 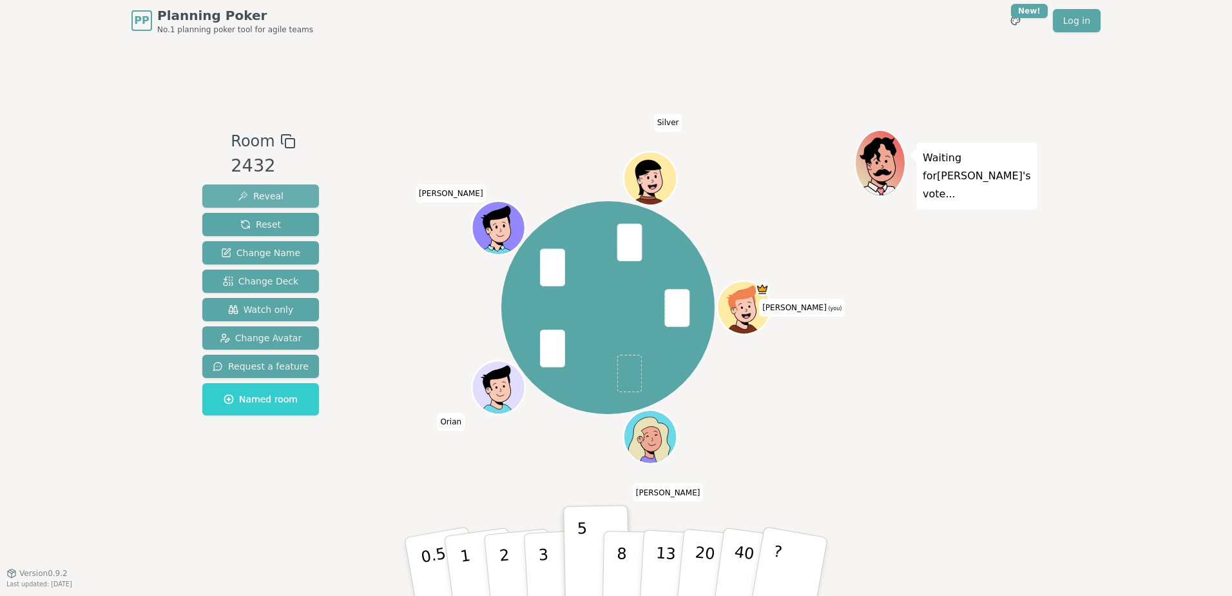 What do you see at coordinates (260, 281) in the screenshot?
I see `button: Change Deck` at bounding box center [260, 281].